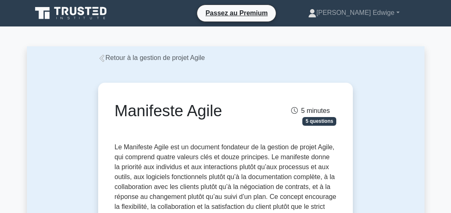  What do you see at coordinates (311, 111) in the screenshot?
I see `span: 5 minutes` at bounding box center [311, 111].